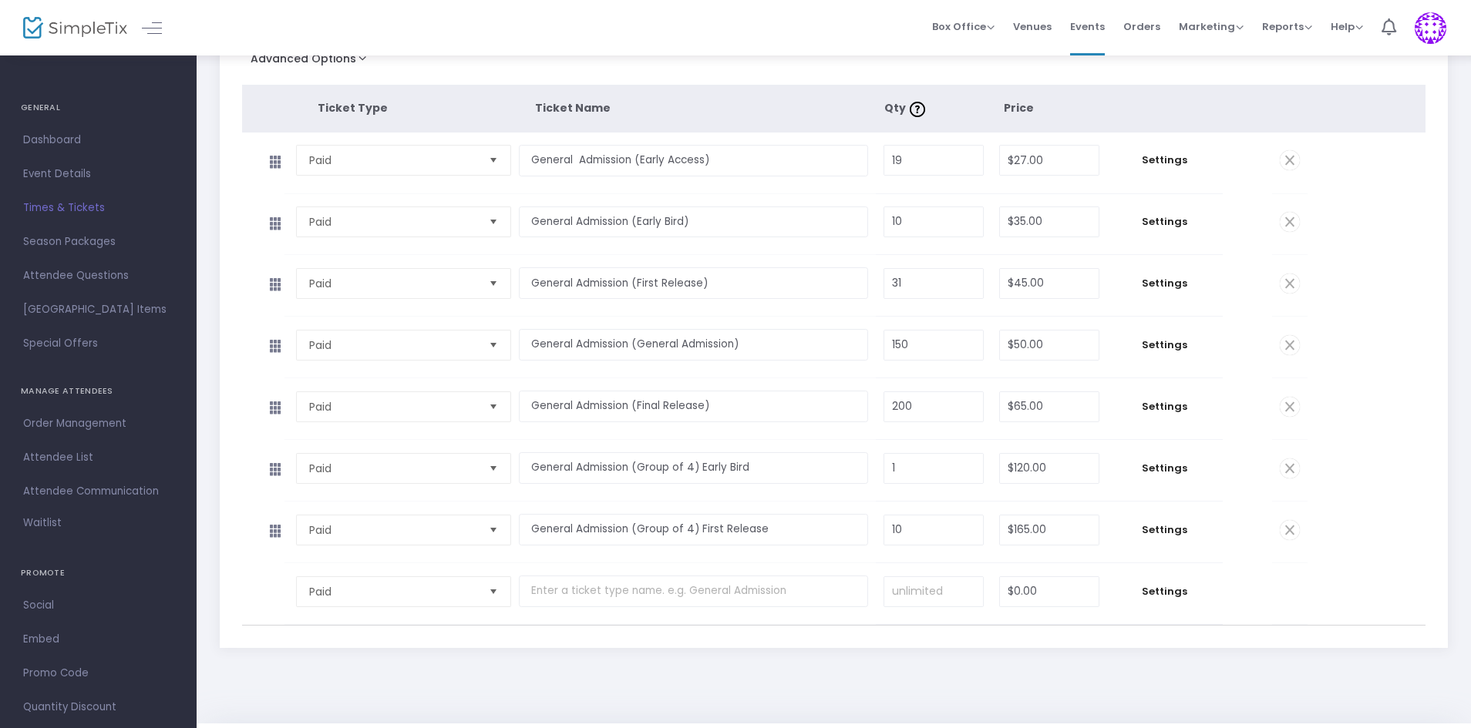  I want to click on span: Order Management, so click(98, 424).